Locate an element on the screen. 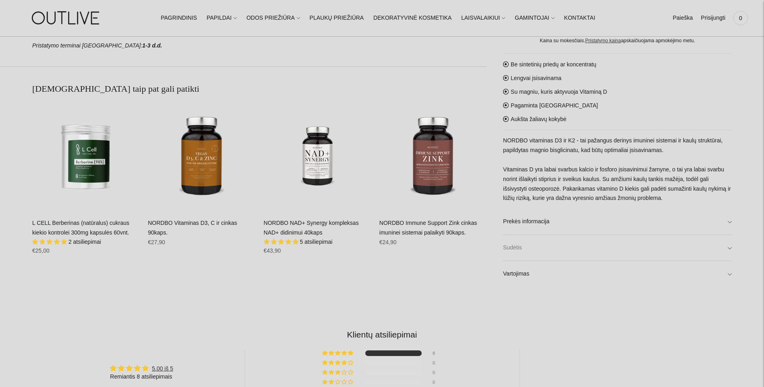 This screenshot has height=387, width=764. a: PLAUKŲ PRIEŽIŪRA is located at coordinates (337, 18).